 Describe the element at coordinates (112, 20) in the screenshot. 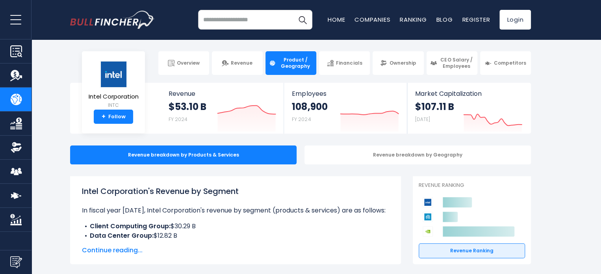

I see `a: Go to homepage` at that location.